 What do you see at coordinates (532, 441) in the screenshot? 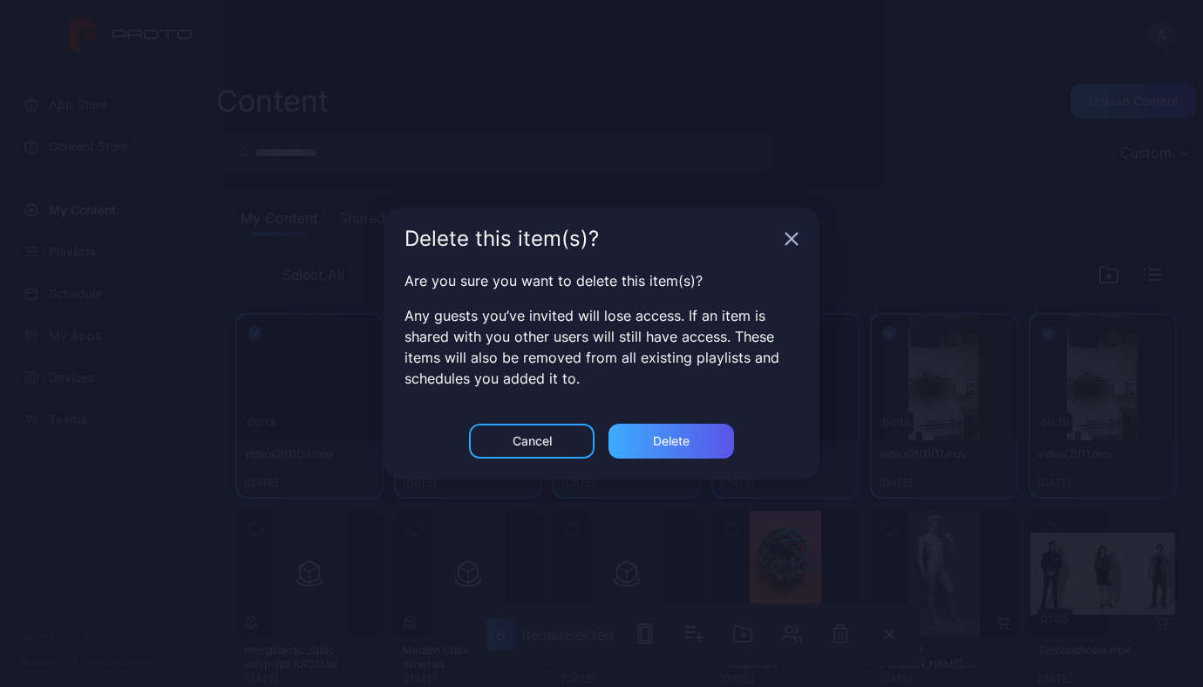
I see `div: Cancel` at bounding box center [532, 441].